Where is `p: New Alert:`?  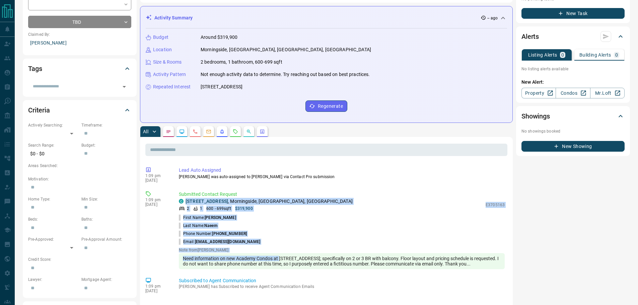 p: New Alert: is located at coordinates (573, 82).